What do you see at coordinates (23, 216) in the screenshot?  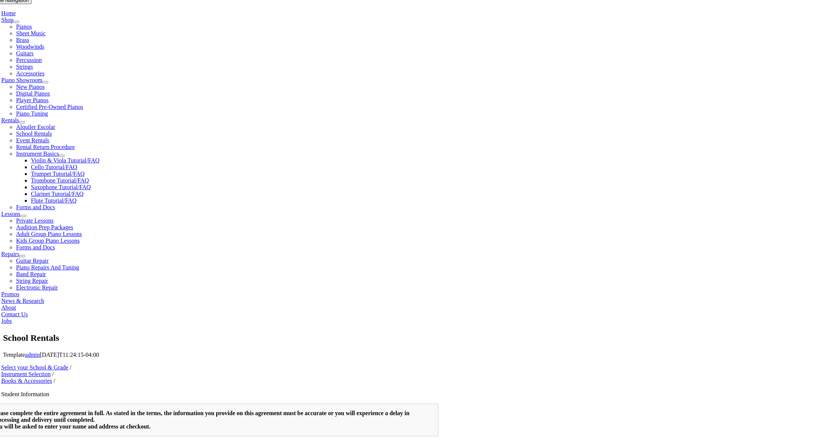 I see `button: Open submenu of Lessons` at bounding box center [23, 216].